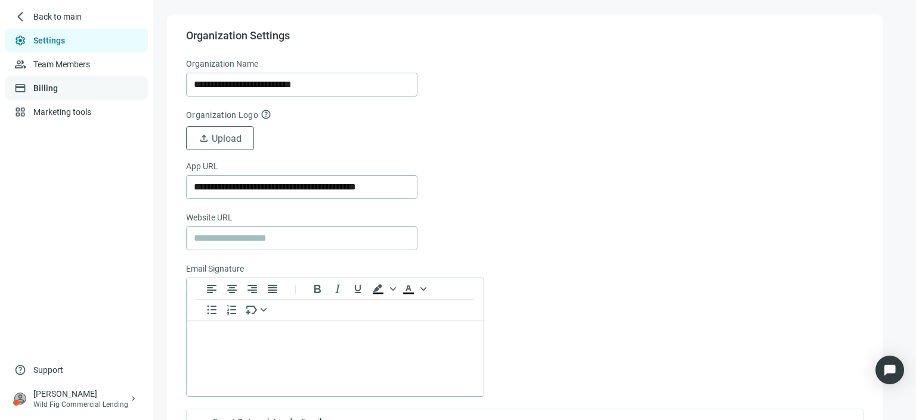 The width and height of the screenshot is (916, 420). What do you see at coordinates (212, 289) in the screenshot?
I see `button: Align left` at bounding box center [212, 289].